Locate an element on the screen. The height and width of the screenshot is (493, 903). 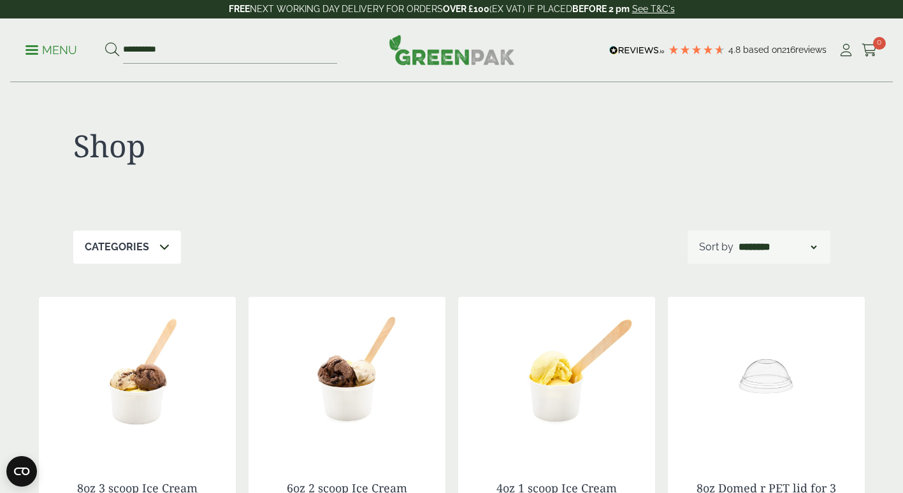
img: REVIEWS.io is located at coordinates (637, 50).